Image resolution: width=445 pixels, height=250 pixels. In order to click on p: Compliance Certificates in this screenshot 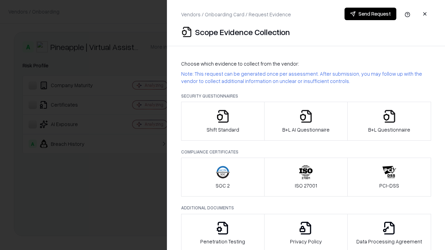, I will do `click(306, 152)`.